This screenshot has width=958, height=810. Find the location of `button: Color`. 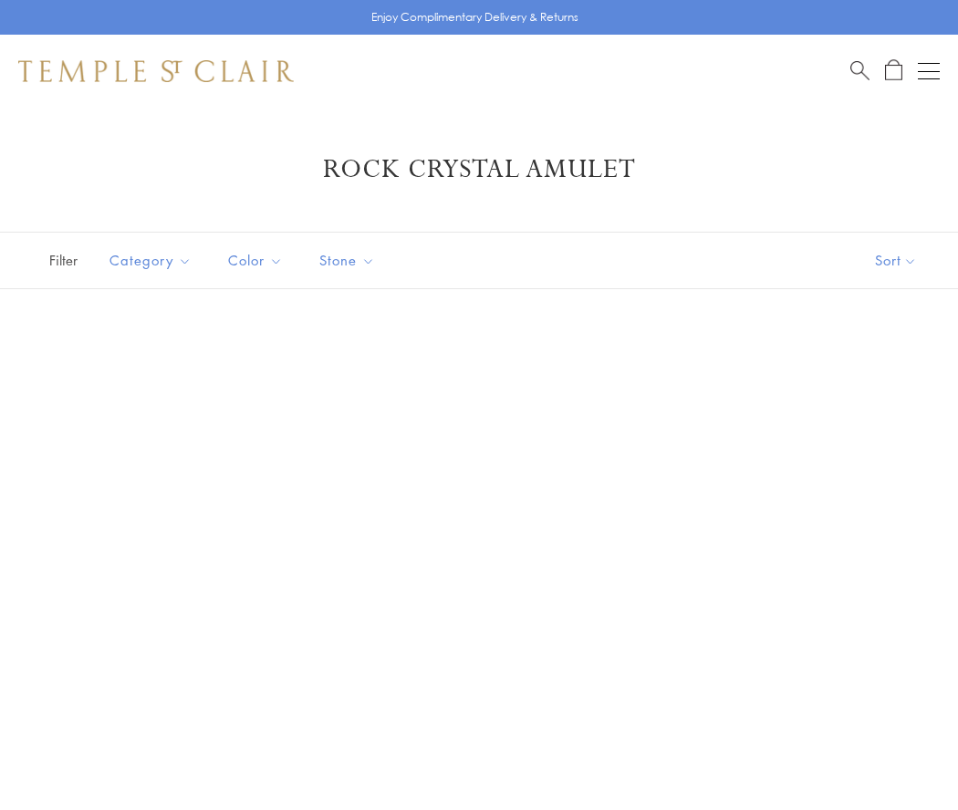

button: Color is located at coordinates (255, 260).